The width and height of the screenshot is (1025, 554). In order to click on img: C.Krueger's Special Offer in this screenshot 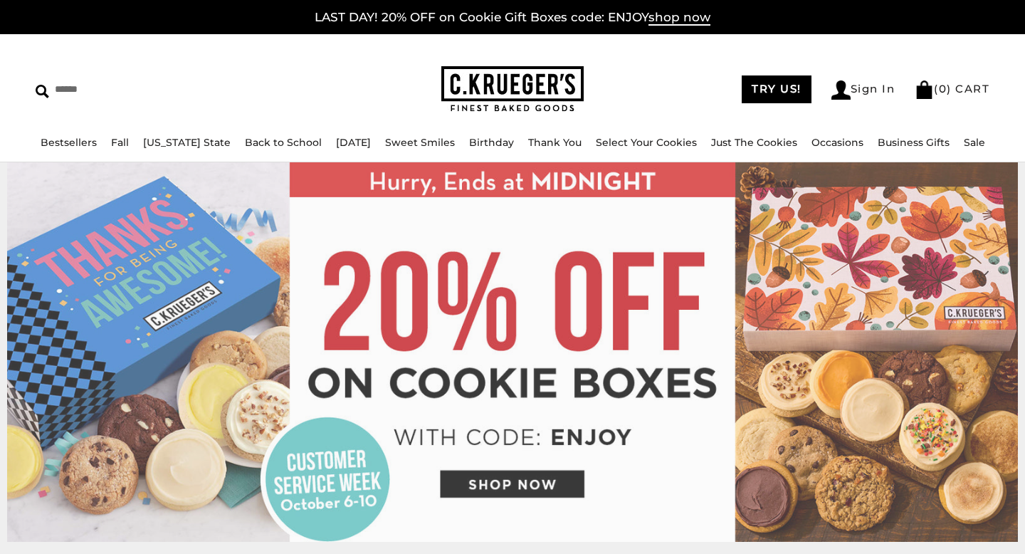, I will do `click(512, 351)`.